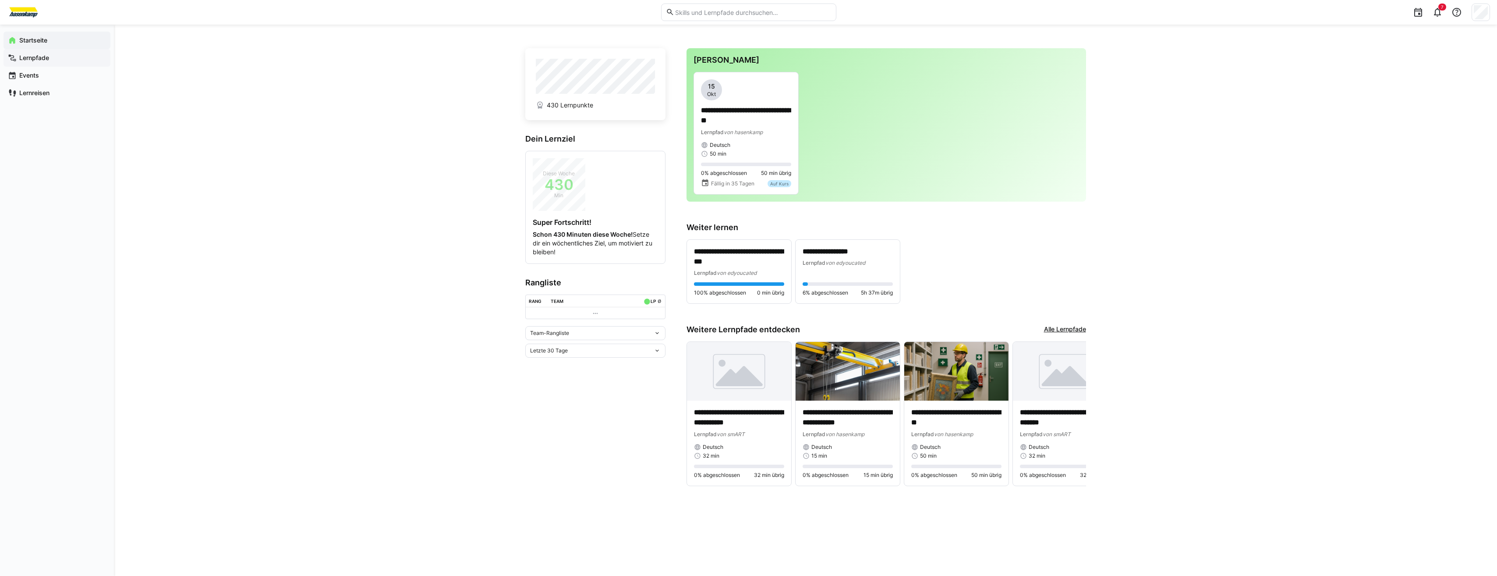 This screenshot has height=576, width=1497. I want to click on strong: Schon 430 Minuten diese Woche!, so click(583, 234).